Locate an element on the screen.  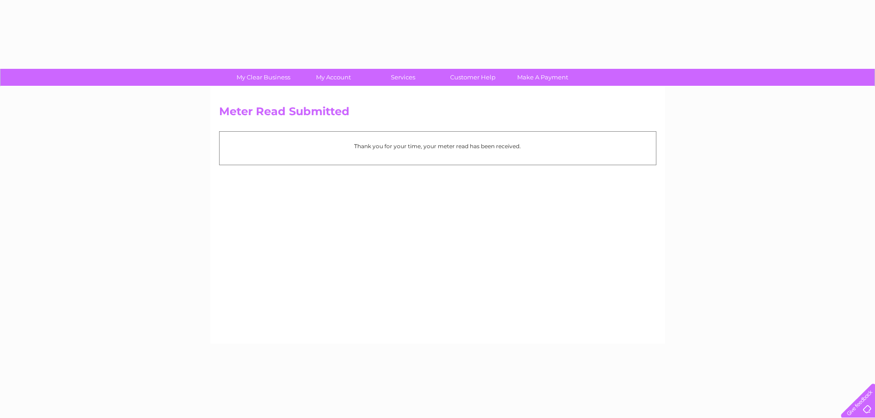
a: Make A Payment is located at coordinates (542, 77).